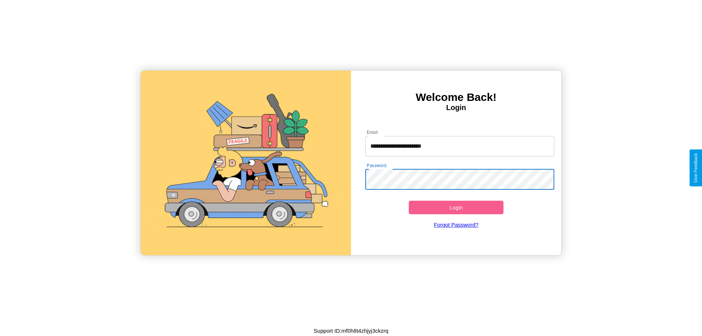 The image size is (702, 336). What do you see at coordinates (456, 224) in the screenshot?
I see `a: Forgot Password?` at bounding box center [456, 224].